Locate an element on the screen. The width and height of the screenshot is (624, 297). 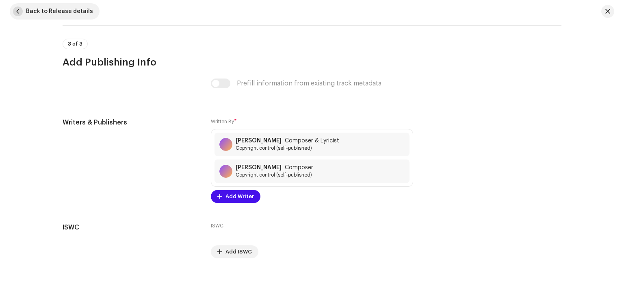
span: Add Writer is located at coordinates (240, 196).